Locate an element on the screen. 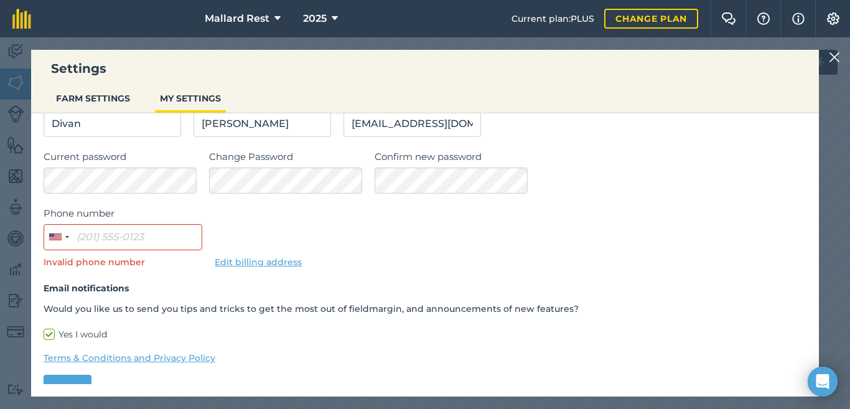  a: Edit billing address is located at coordinates (258, 262).